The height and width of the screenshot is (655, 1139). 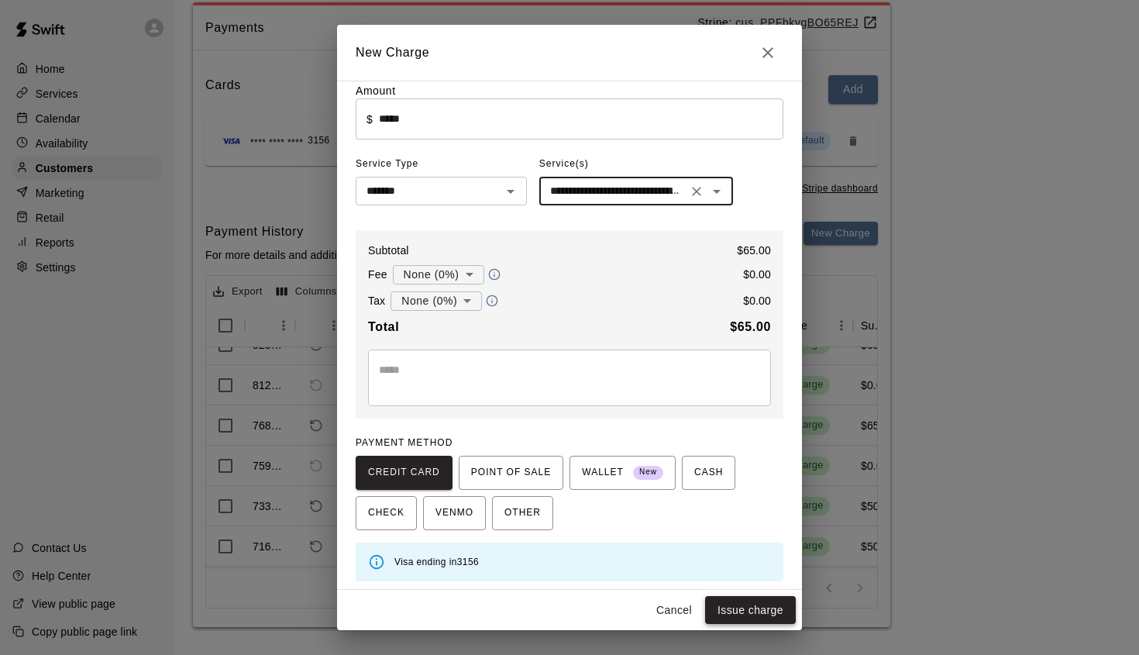 I want to click on button: VENMO, so click(x=454, y=513).